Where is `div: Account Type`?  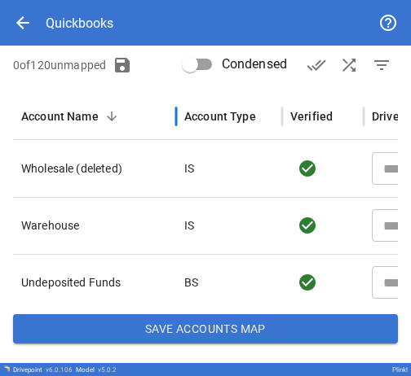 div: Account Type is located at coordinates (220, 117).